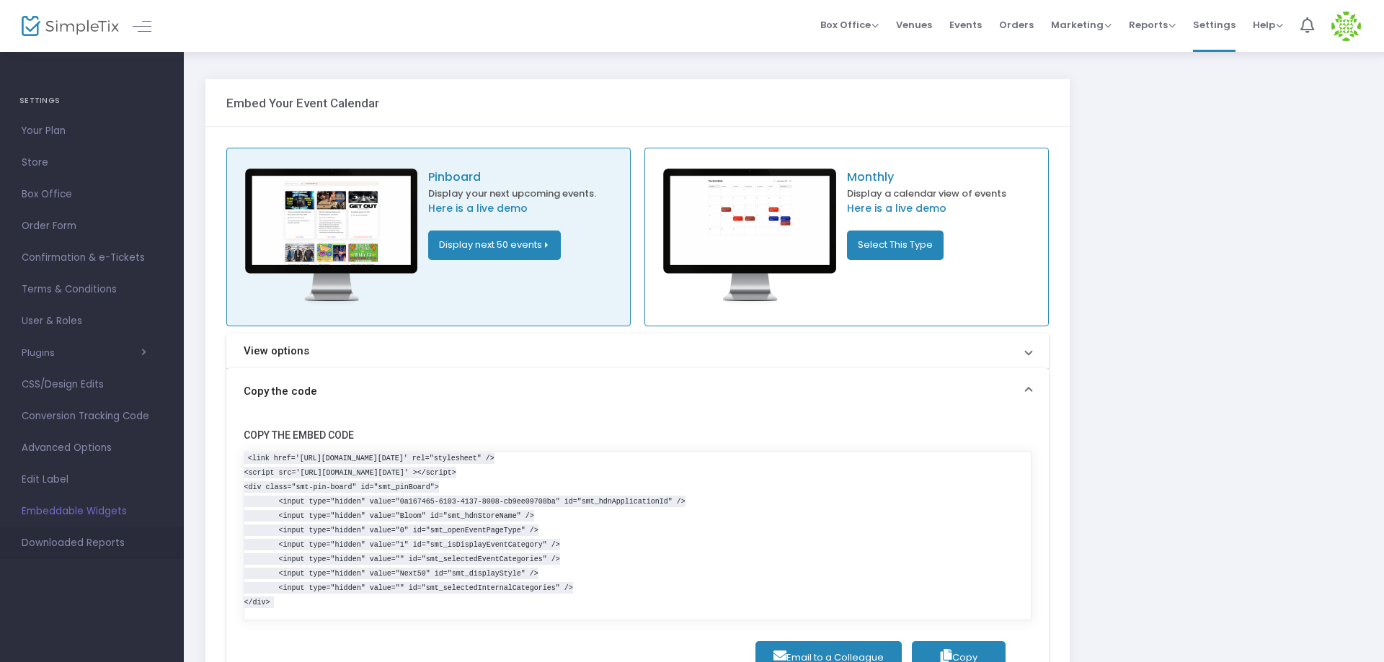 This screenshot has height=662, width=1384. Describe the element at coordinates (1016, 25) in the screenshot. I see `span: Orders` at that location.